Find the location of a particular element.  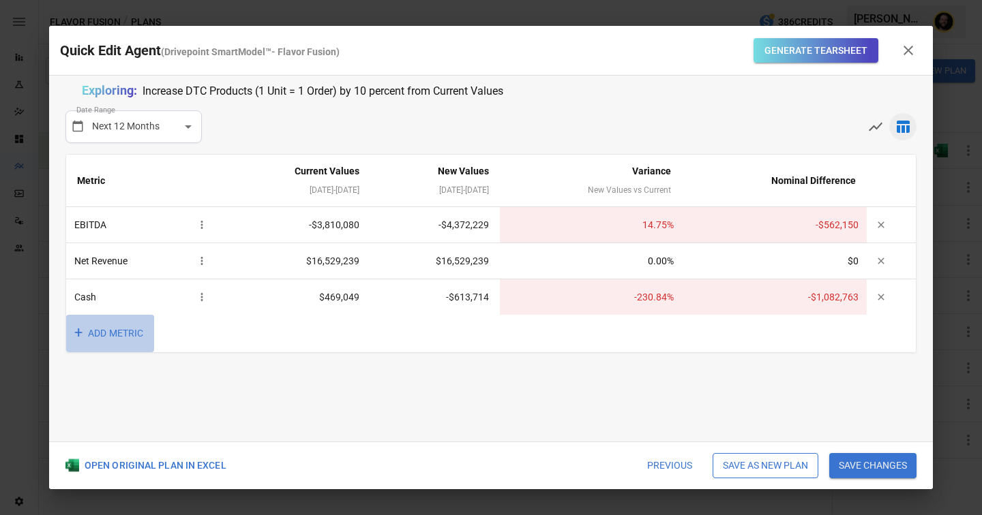

td: -$1,082,763 is located at coordinates (774, 297).